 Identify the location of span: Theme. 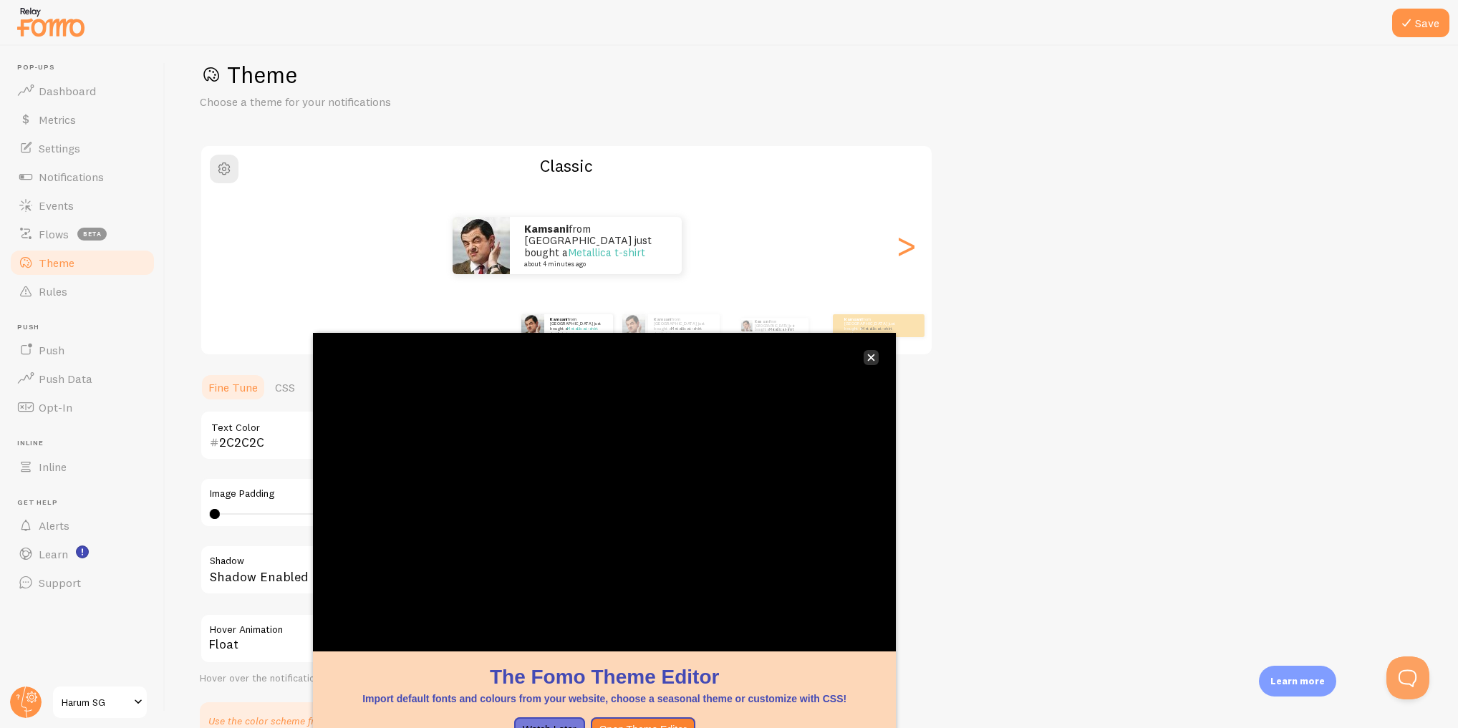
(57, 263).